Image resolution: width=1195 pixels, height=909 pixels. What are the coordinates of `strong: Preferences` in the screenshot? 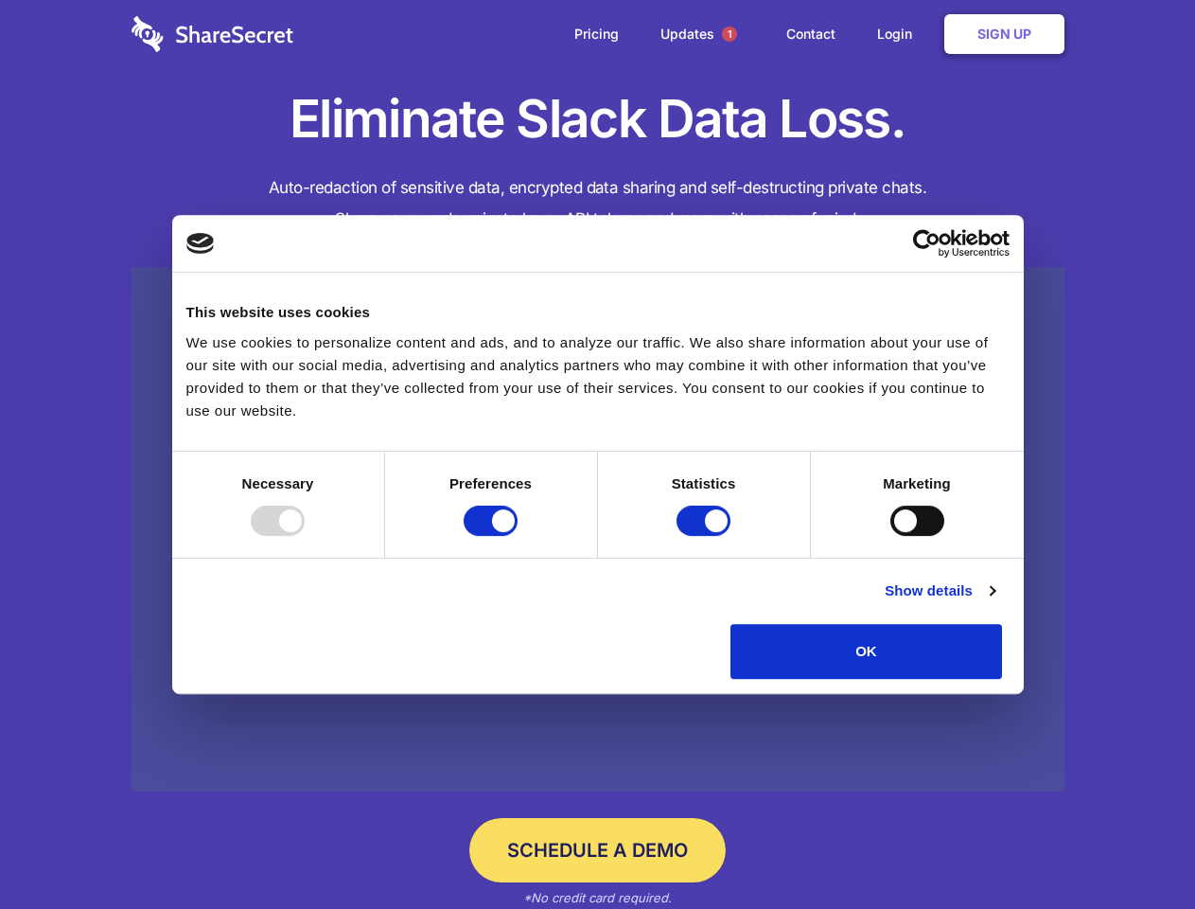 It's located at (490, 483).